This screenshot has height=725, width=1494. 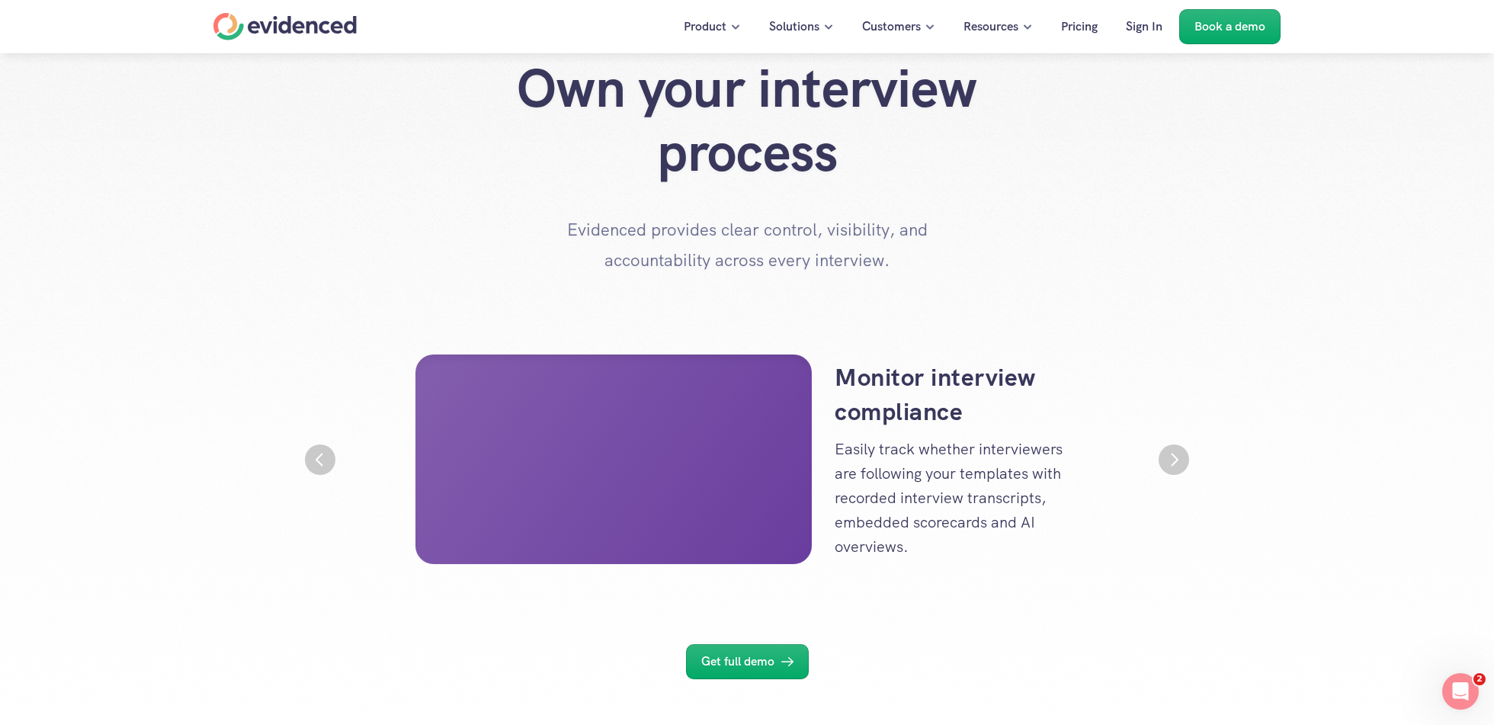 What do you see at coordinates (747, 459) in the screenshot?
I see `li: 2 of 3` at bounding box center [747, 459].